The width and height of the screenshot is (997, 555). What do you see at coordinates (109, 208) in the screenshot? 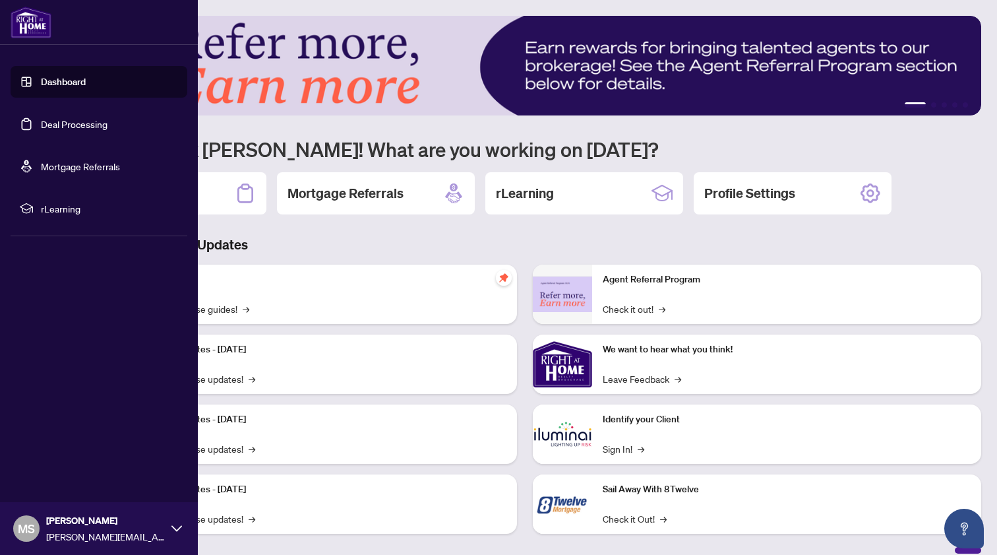
I see `span: rLearning` at bounding box center [109, 208].